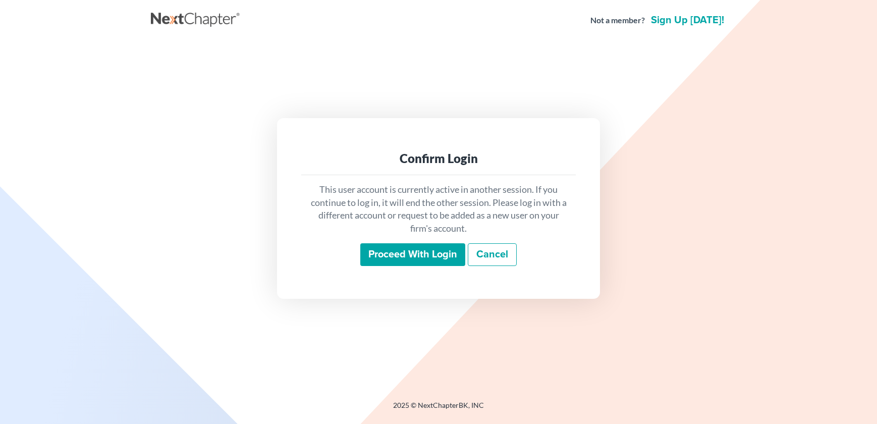 Image resolution: width=877 pixels, height=424 pixels. I want to click on div: 2025 © NextChapterBK, INC, so click(438, 409).